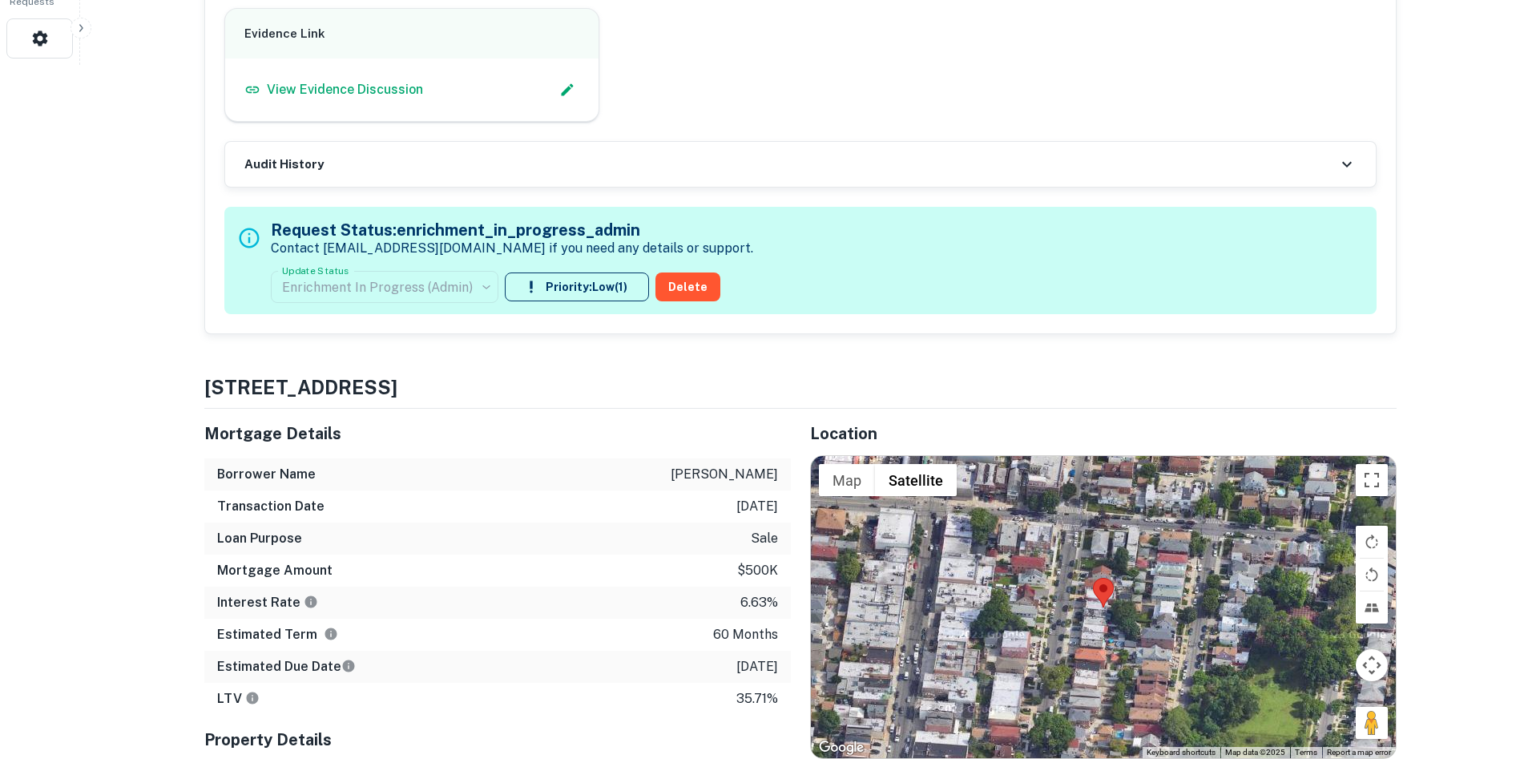 The height and width of the screenshot is (759, 1520). What do you see at coordinates (1372, 575) in the screenshot?
I see `button: Rotate map counterclockwise` at bounding box center [1372, 575].